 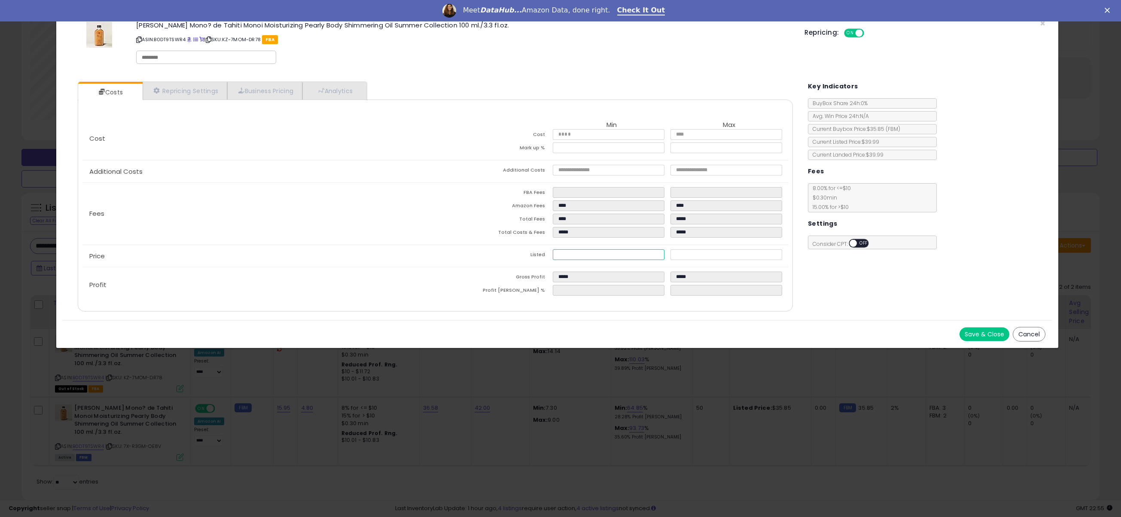 I want to click on p: Additional Costs, so click(x=259, y=172).